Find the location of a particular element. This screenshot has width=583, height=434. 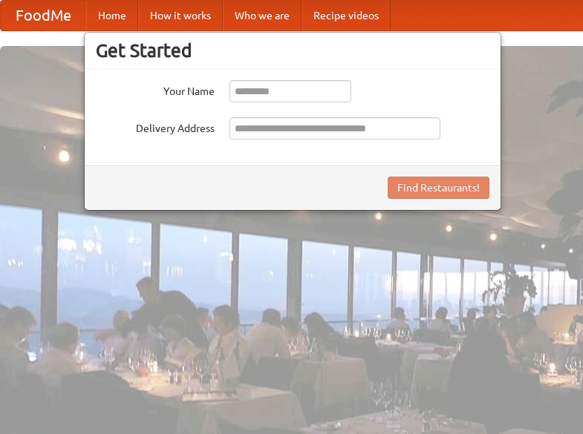

label: Your Name is located at coordinates (155, 89).